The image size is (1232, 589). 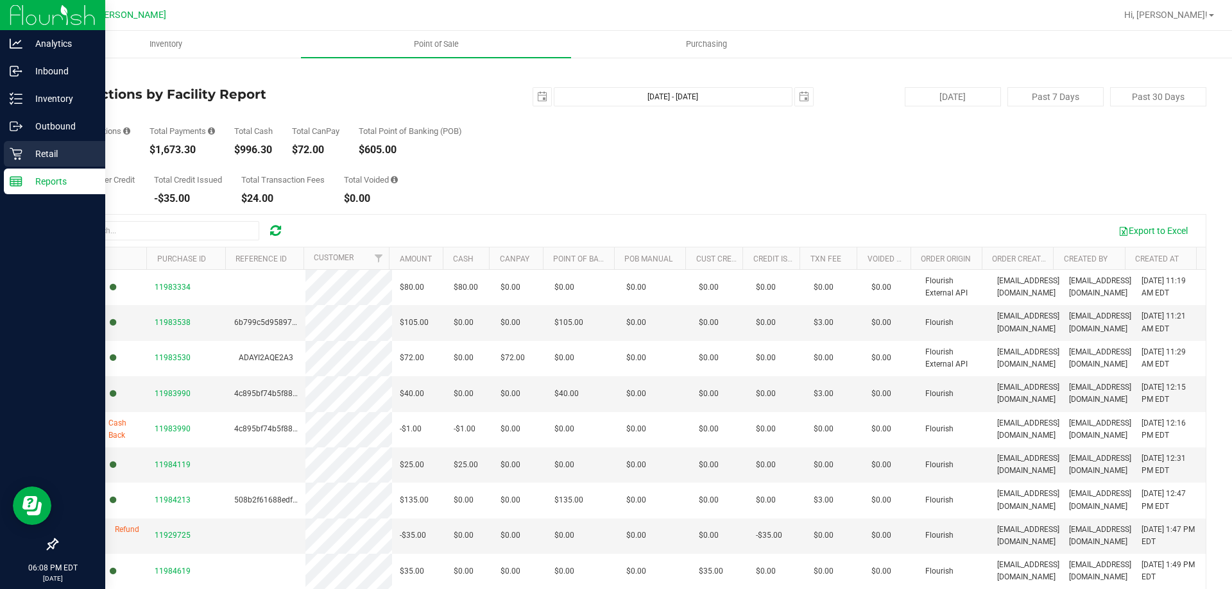 What do you see at coordinates (173, 358) in the screenshot?
I see `span: 11983530` at bounding box center [173, 358].